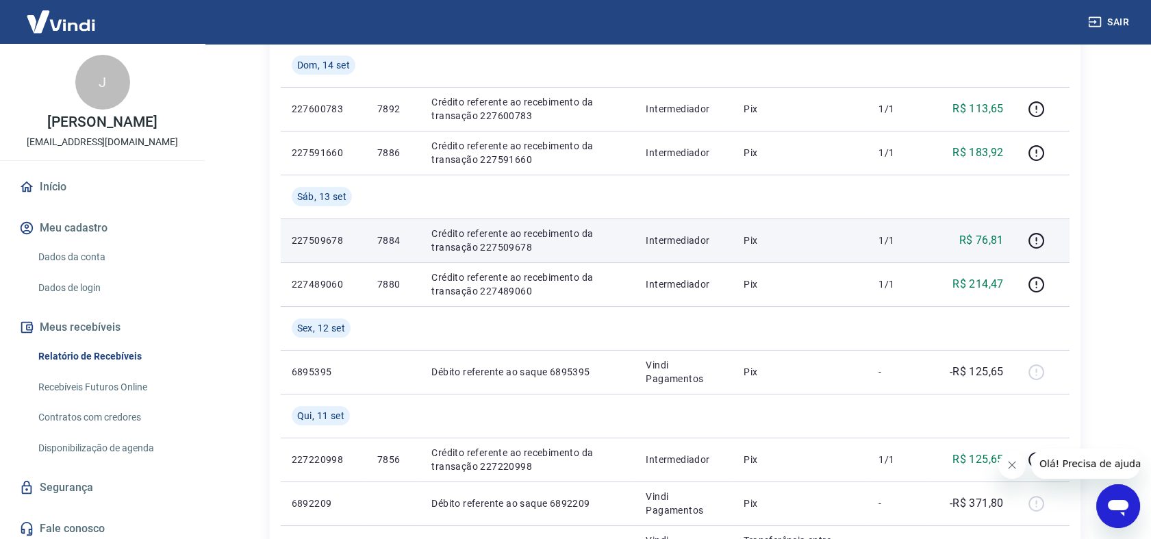 This screenshot has width=1151, height=539. Describe the element at coordinates (527, 109) in the screenshot. I see `p: Crédito referente ao recebimento da transação 227600783` at that location.